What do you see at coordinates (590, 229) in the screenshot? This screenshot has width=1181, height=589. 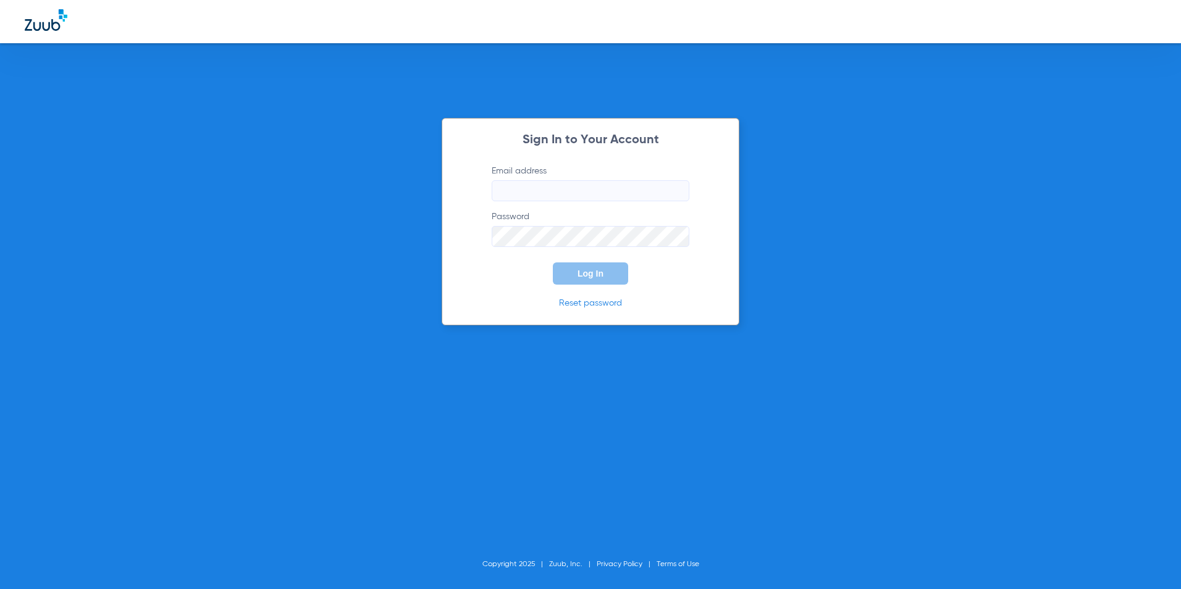 I see `label: Password` at bounding box center [590, 229].